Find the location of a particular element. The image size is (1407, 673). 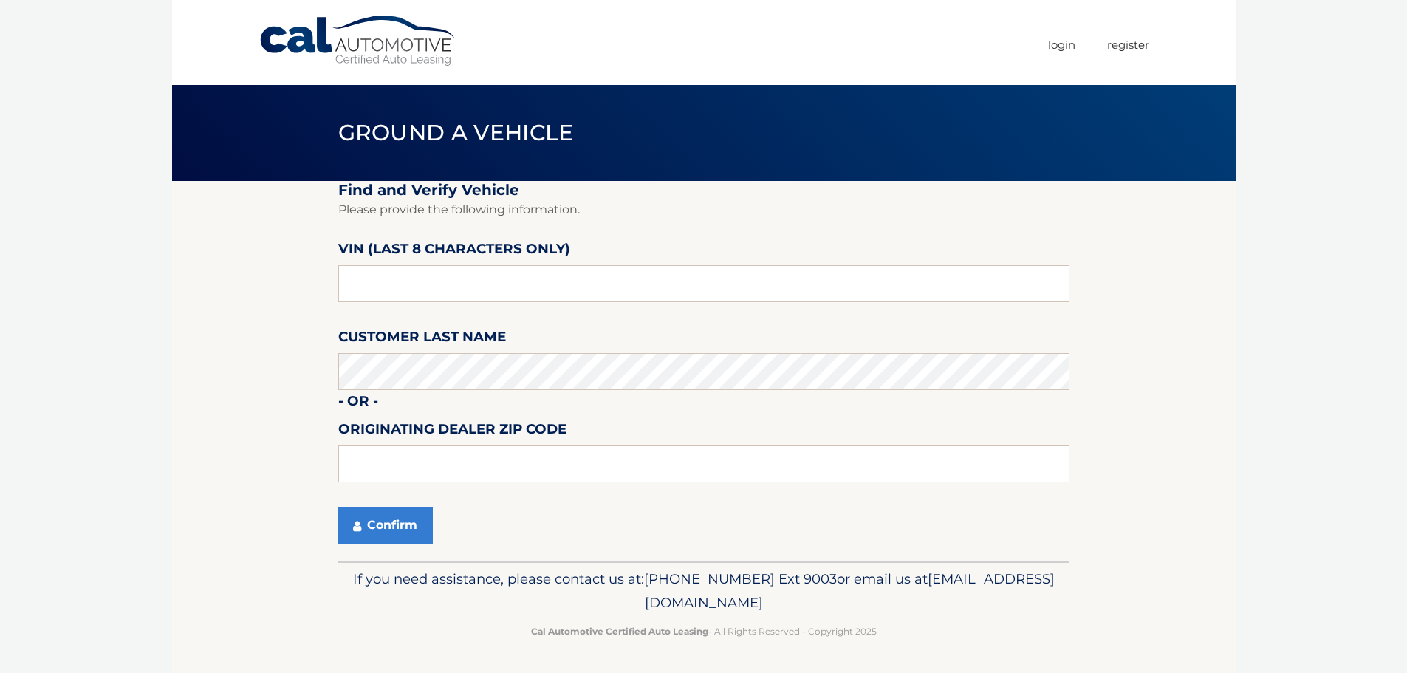

a: Register is located at coordinates (1128, 44).